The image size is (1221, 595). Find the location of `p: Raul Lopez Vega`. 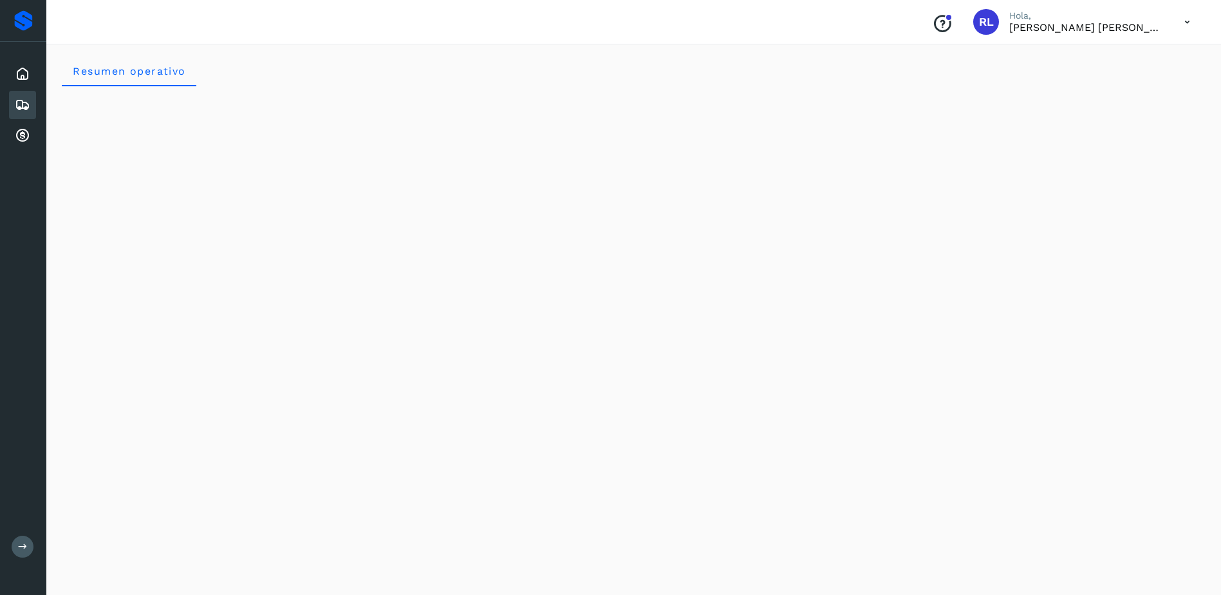

p: Raul Lopez Vega is located at coordinates (1086, 27).